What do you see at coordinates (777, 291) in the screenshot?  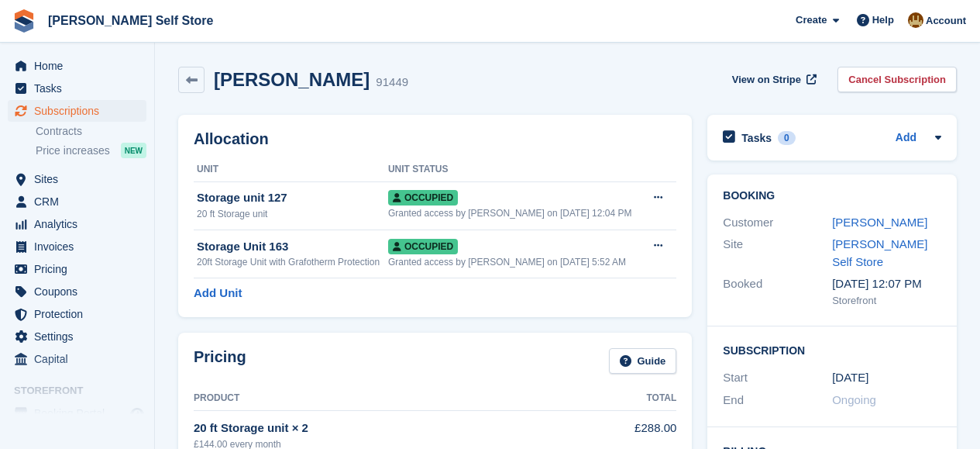 I see `div: Booked` at bounding box center [777, 291].